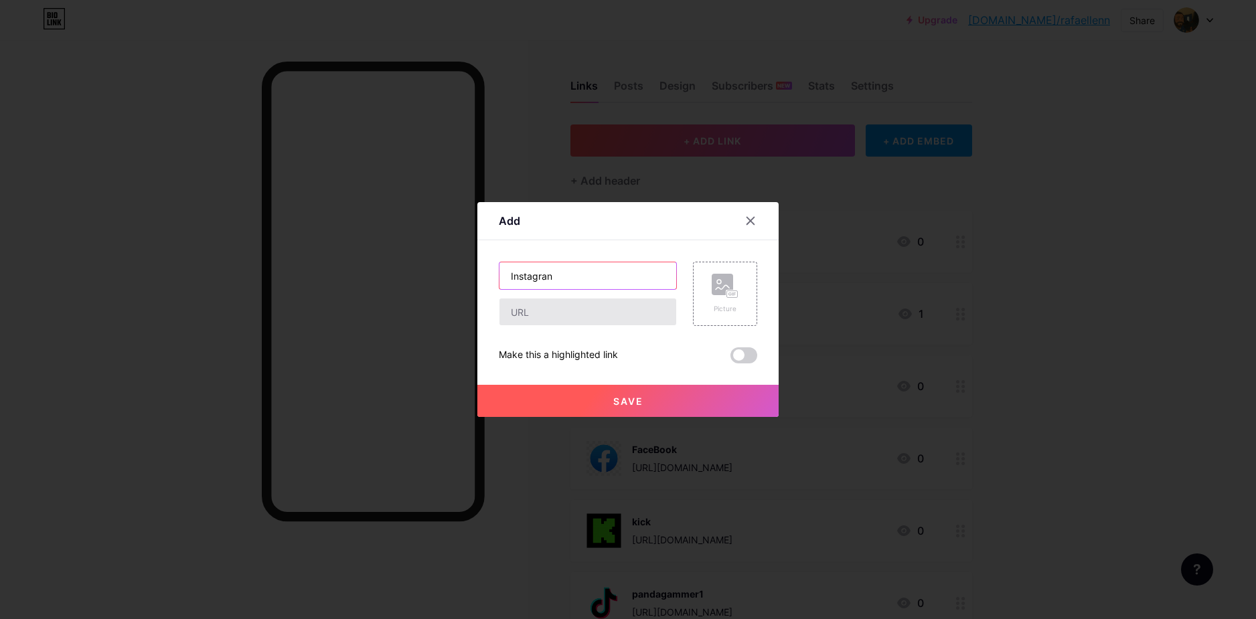  What do you see at coordinates (628, 401) in the screenshot?
I see `button: Save` at bounding box center [628, 401].